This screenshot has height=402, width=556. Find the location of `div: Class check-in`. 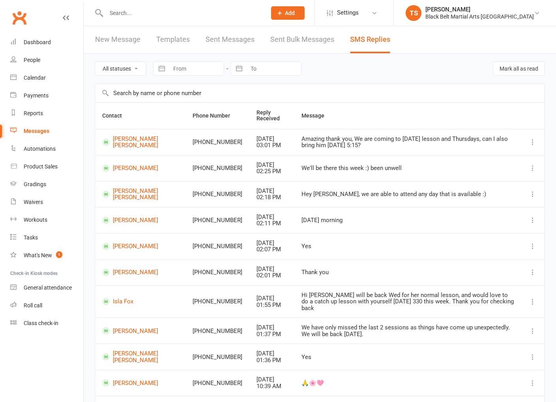

div: Class check-in is located at coordinates (41, 323).